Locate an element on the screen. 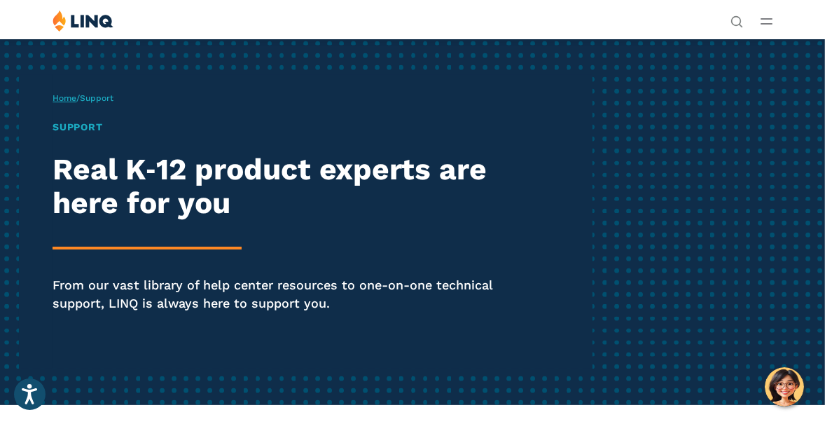  a: Home is located at coordinates (64, 98).